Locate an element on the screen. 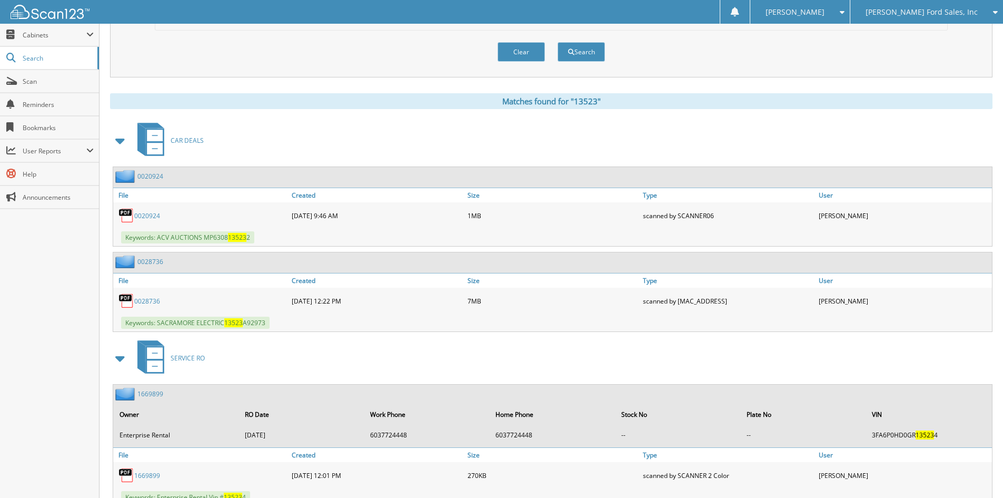  span: Announcements is located at coordinates (58, 197).